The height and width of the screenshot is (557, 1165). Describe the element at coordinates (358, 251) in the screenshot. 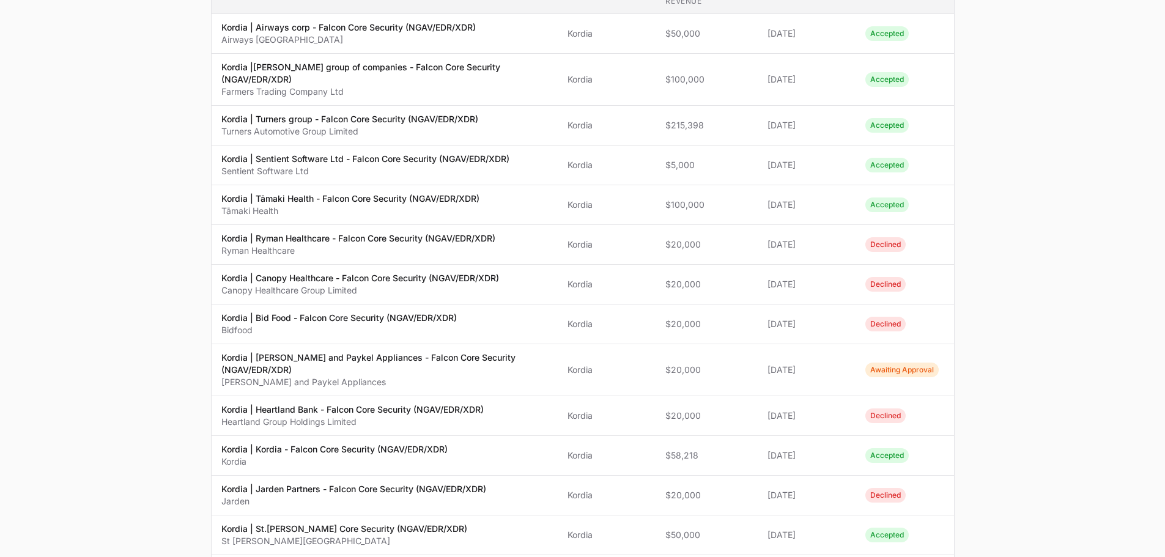

I see `p: Ryman Healthcare` at that location.